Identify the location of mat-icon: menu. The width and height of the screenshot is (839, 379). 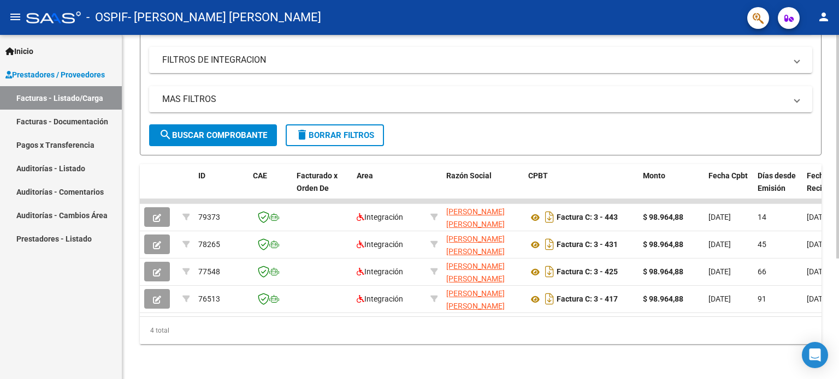
(15, 17).